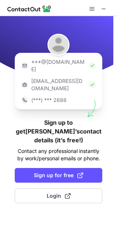 The height and width of the screenshot is (234, 117). Describe the element at coordinates (58, 196) in the screenshot. I see `button: Login` at that location.